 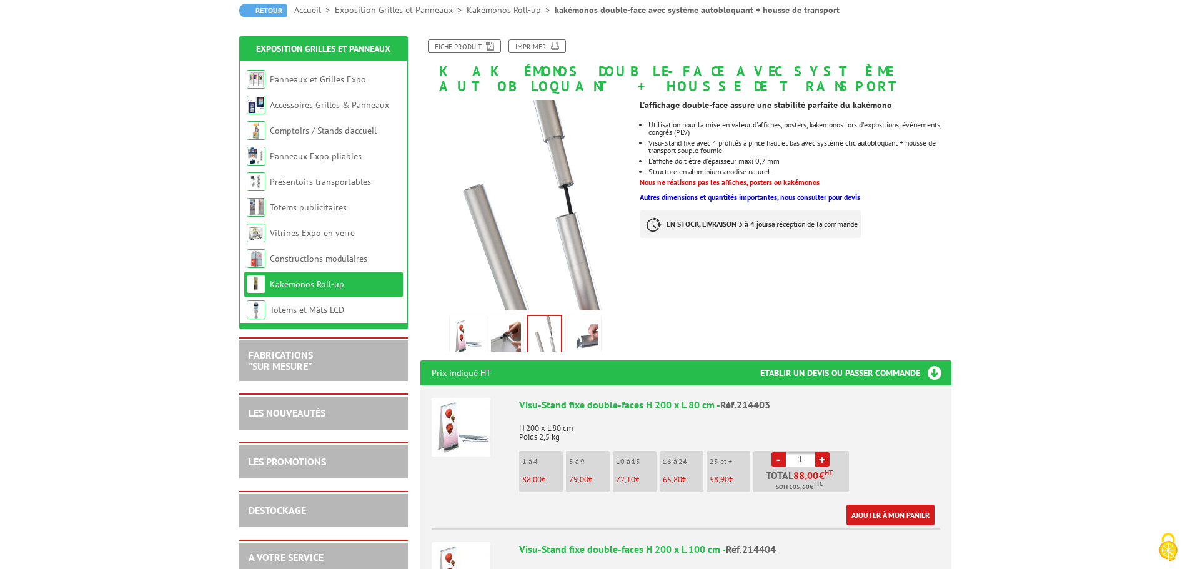 I want to click on p: 5 à 9, so click(x=589, y=462).